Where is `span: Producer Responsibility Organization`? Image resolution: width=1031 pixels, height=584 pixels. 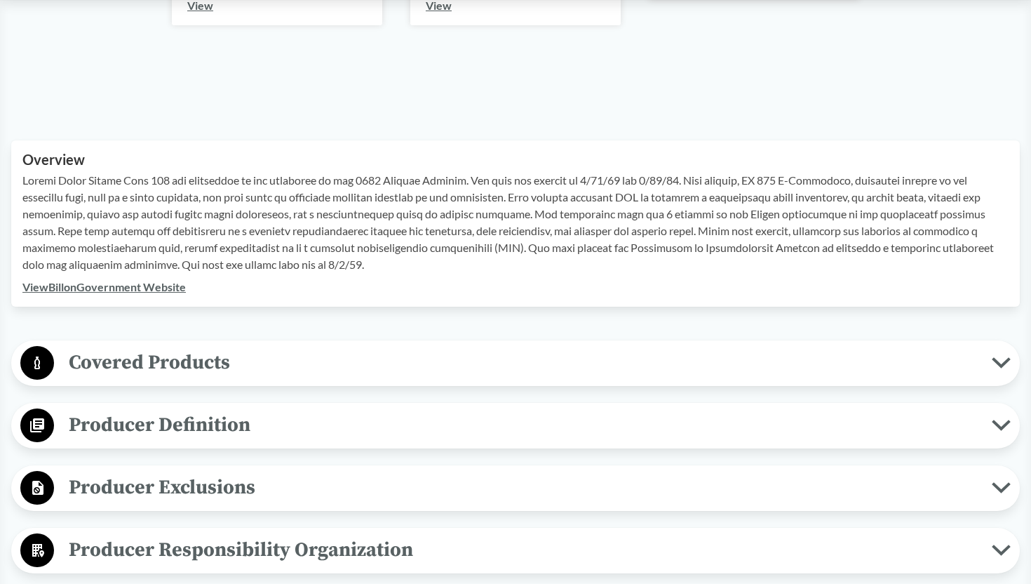
span: Producer Responsibility Organization is located at coordinates (523, 549).